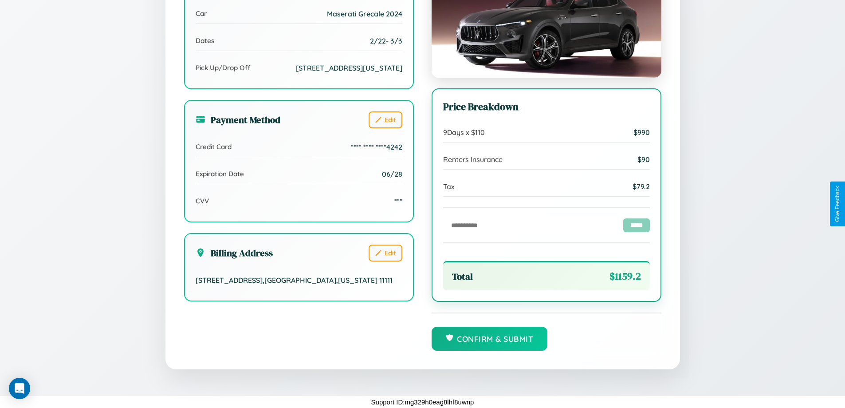  I want to click on span: Maserati Grecale 2024, so click(365, 14).